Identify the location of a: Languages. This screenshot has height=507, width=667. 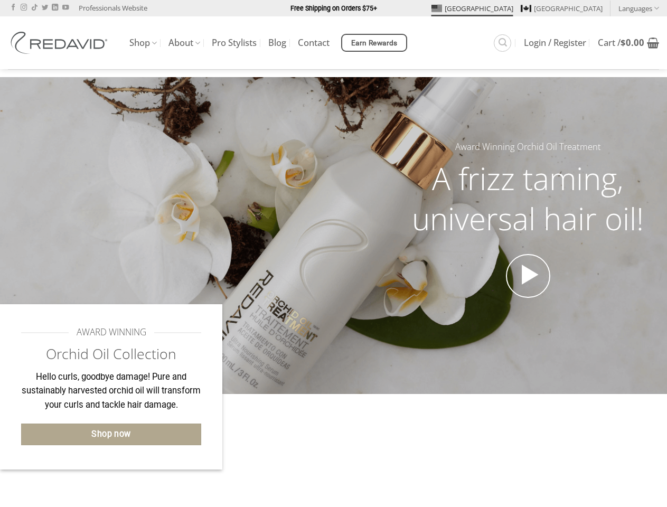
(638, 8).